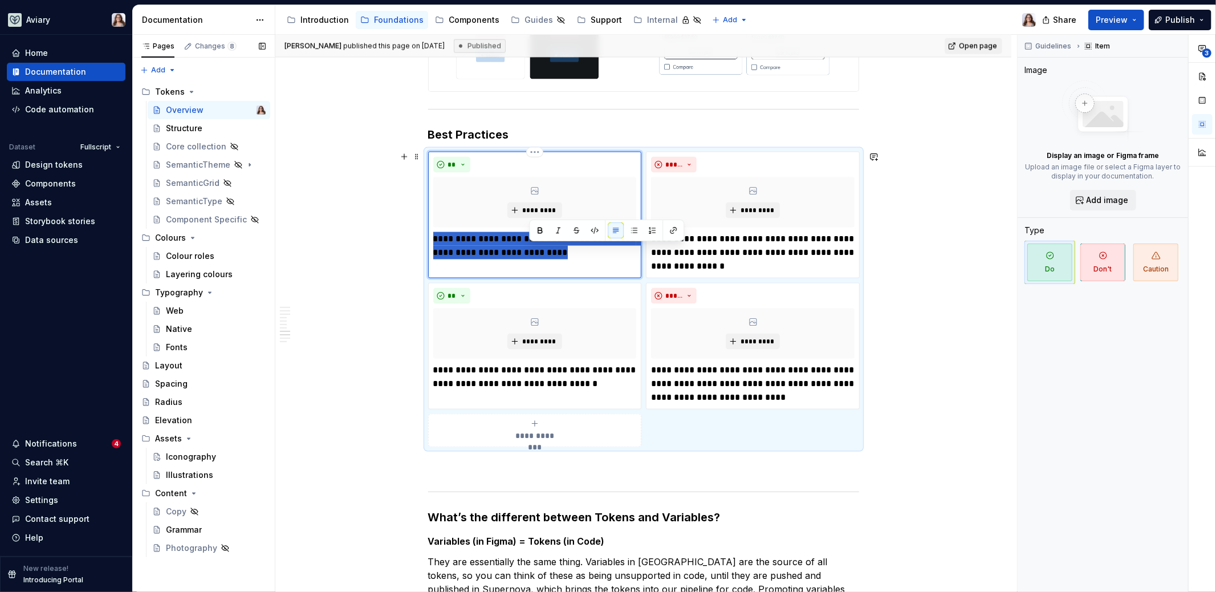 This screenshot has width=1216, height=592. What do you see at coordinates (169, 365) in the screenshot?
I see `div: Layout` at bounding box center [169, 365].